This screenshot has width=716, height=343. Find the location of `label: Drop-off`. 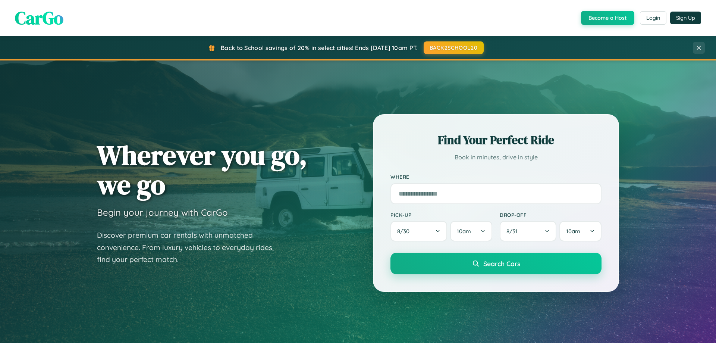

label: Drop-off is located at coordinates (550, 214).